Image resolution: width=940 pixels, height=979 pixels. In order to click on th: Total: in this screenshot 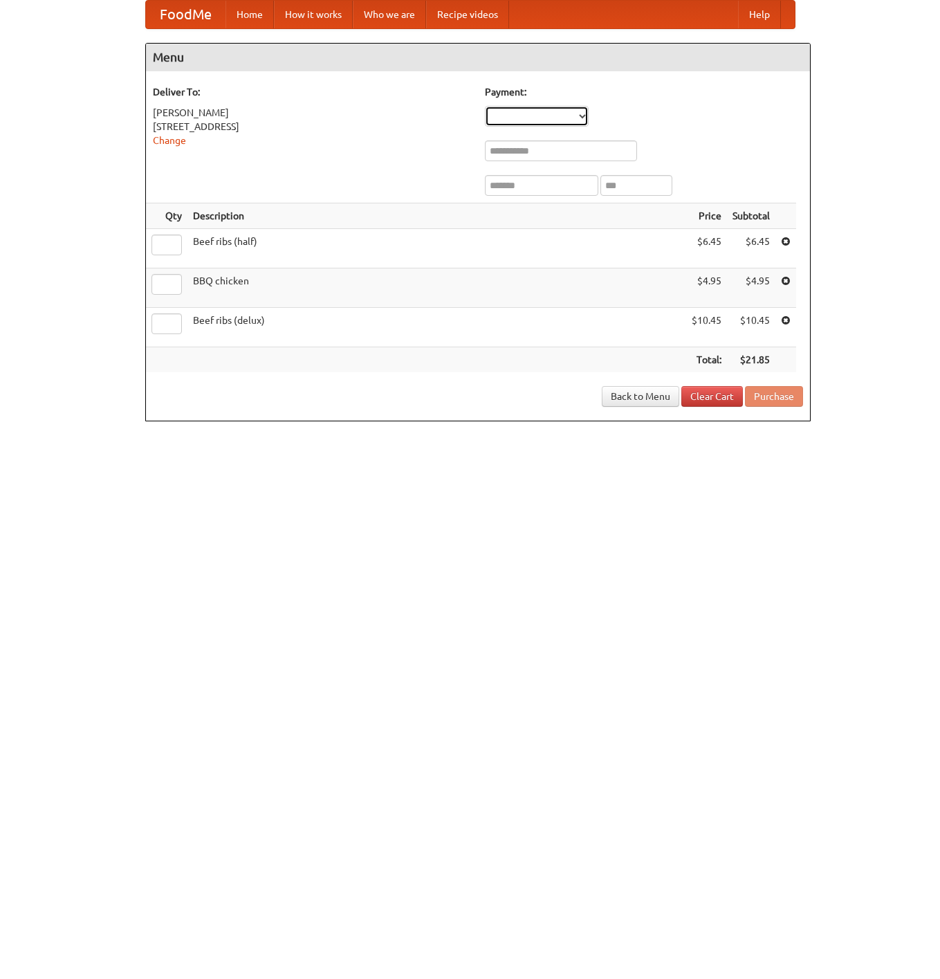, I will do `click(706, 360)`.